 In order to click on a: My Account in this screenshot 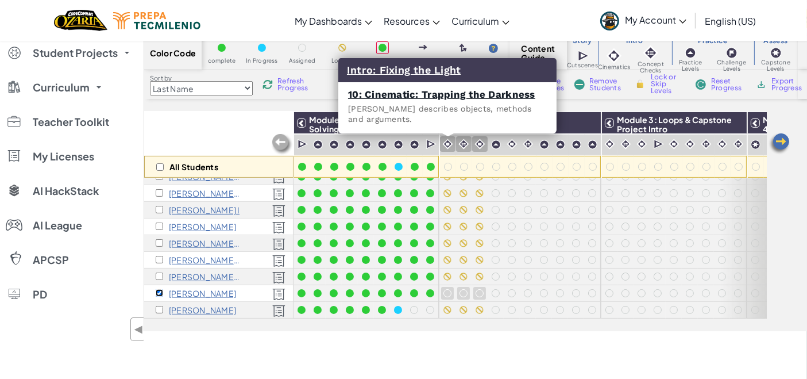, I will do `click(643, 20)`.